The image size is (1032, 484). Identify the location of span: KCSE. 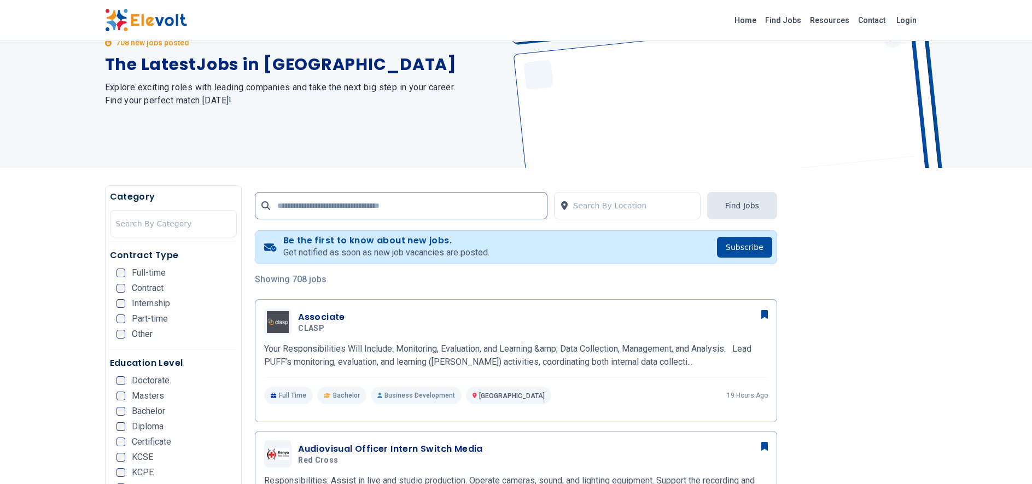
(142, 457).